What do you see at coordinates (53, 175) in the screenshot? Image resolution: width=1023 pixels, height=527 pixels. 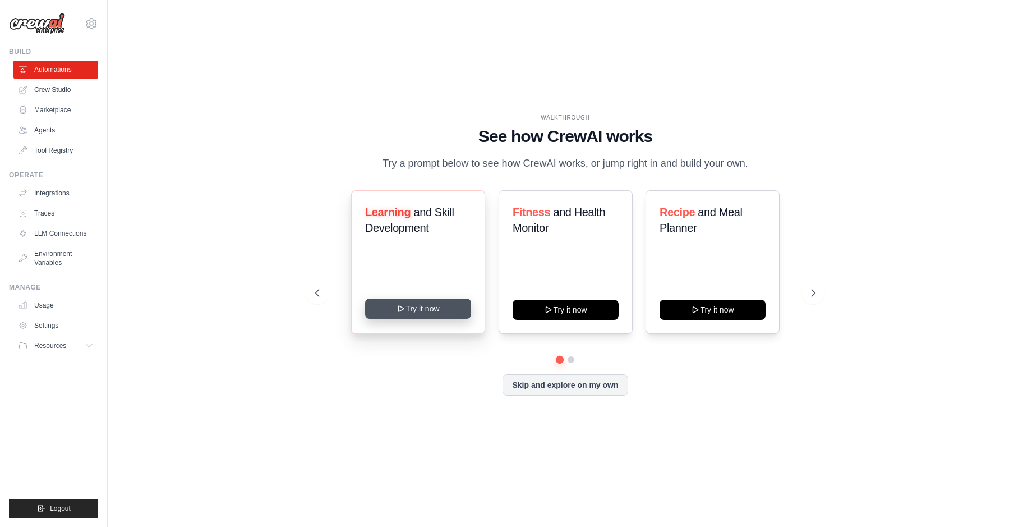 I see `div: Operate` at bounding box center [53, 175].